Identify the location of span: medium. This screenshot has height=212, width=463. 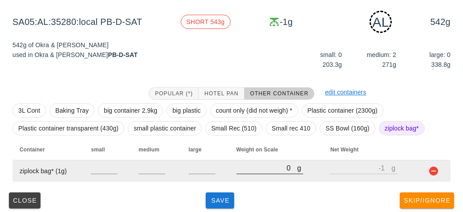
(149, 150).